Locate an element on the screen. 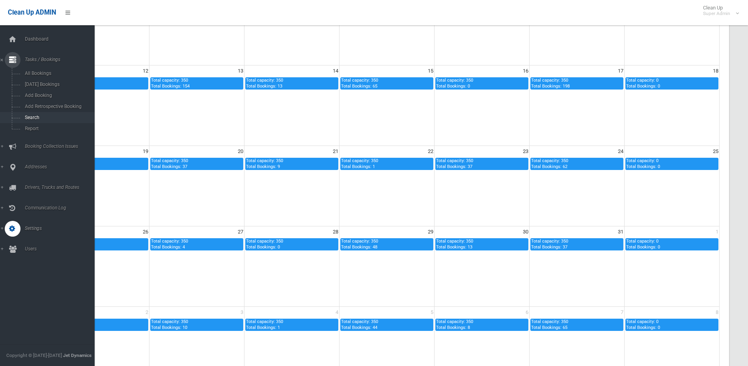 The height and width of the screenshot is (366, 748). span: 18 is located at coordinates (716, 71).